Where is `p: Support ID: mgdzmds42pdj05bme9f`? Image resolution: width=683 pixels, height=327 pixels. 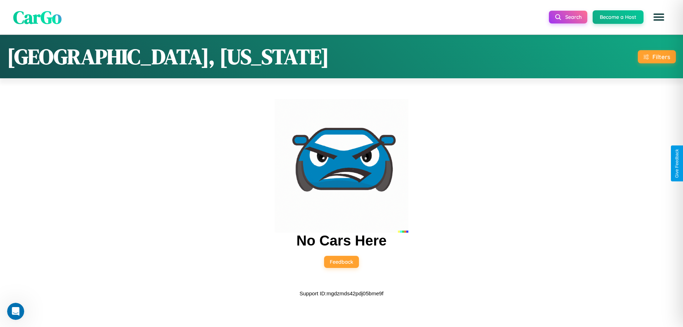 p: Support ID: mgdzmds42pdj05bme9f is located at coordinates (342, 293).